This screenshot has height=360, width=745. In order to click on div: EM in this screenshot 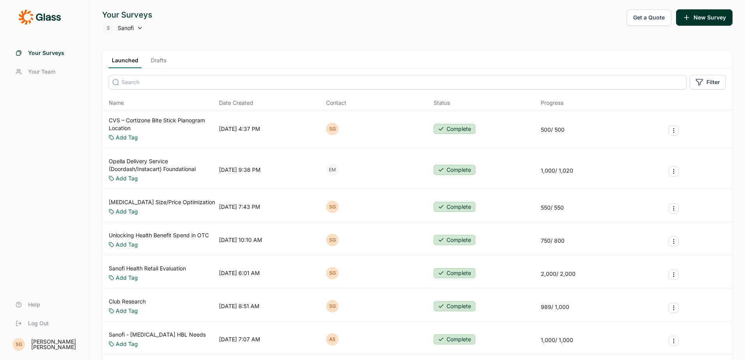, I will do `click(332, 170)`.